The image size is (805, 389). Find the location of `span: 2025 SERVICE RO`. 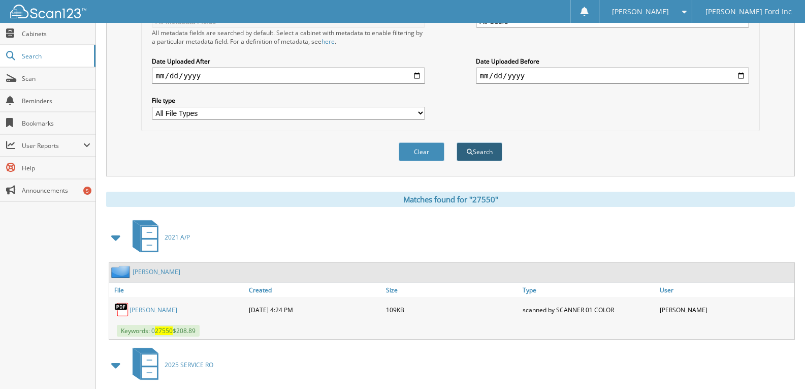

span: 2025 SERVICE RO is located at coordinates (189, 364).